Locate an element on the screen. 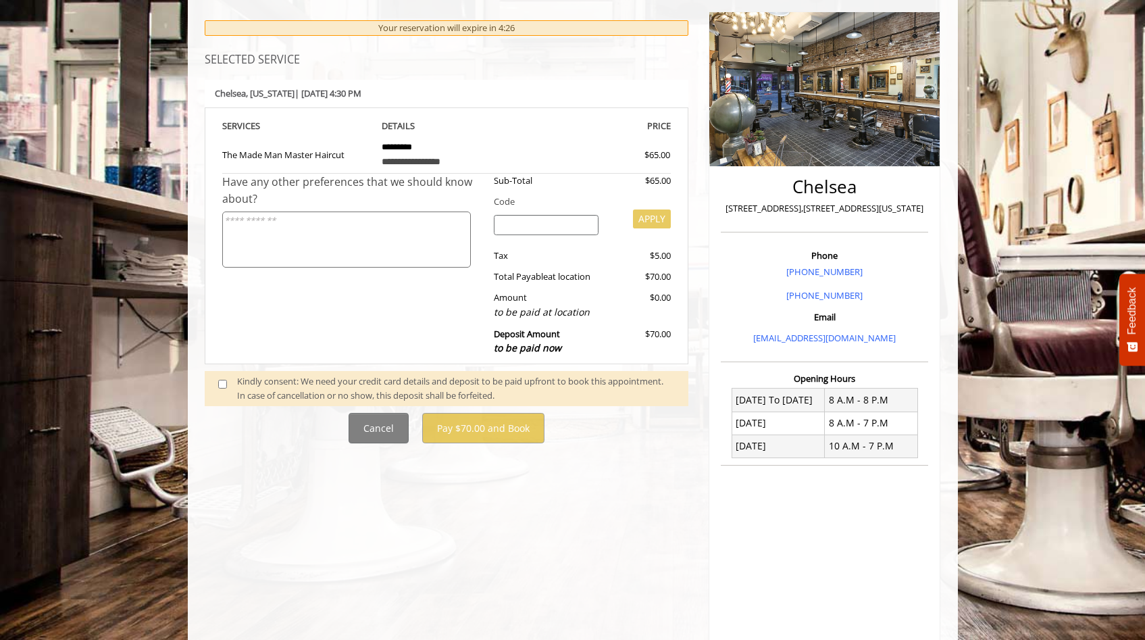 The image size is (1145, 640). h3: Phone is located at coordinates (824, 255).